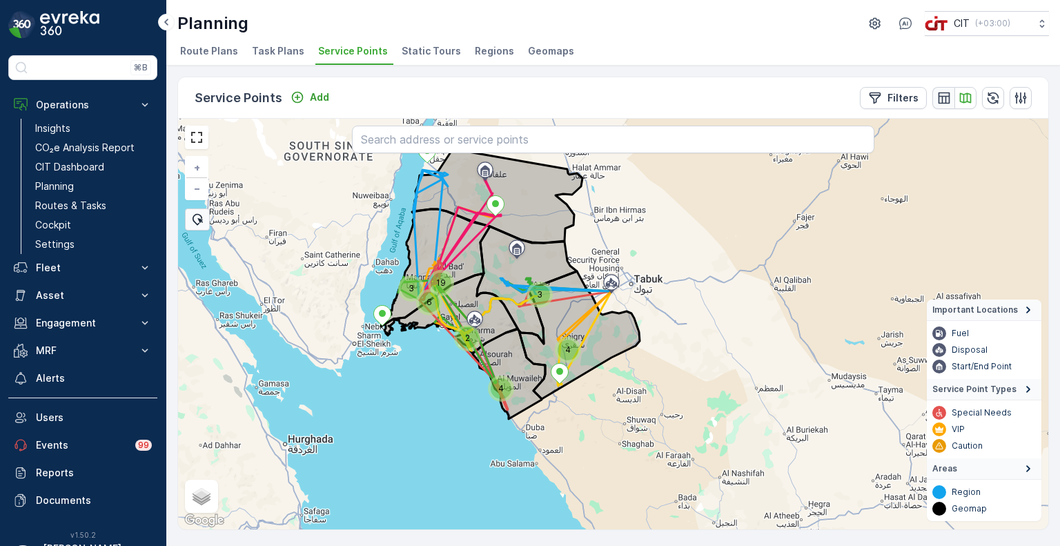 Image resolution: width=1060 pixels, height=546 pixels. Describe the element at coordinates (278, 51) in the screenshot. I see `span: Task Plans` at that location.